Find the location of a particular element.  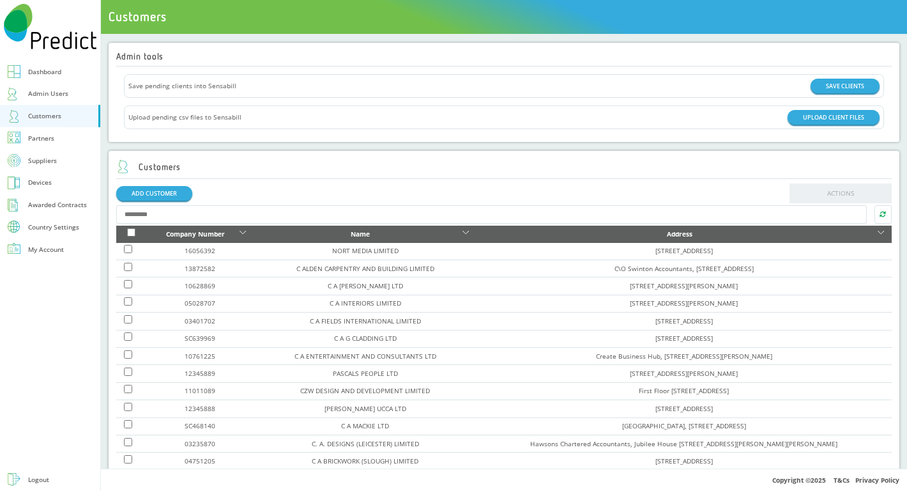

div: Country Settings is located at coordinates (54, 227).